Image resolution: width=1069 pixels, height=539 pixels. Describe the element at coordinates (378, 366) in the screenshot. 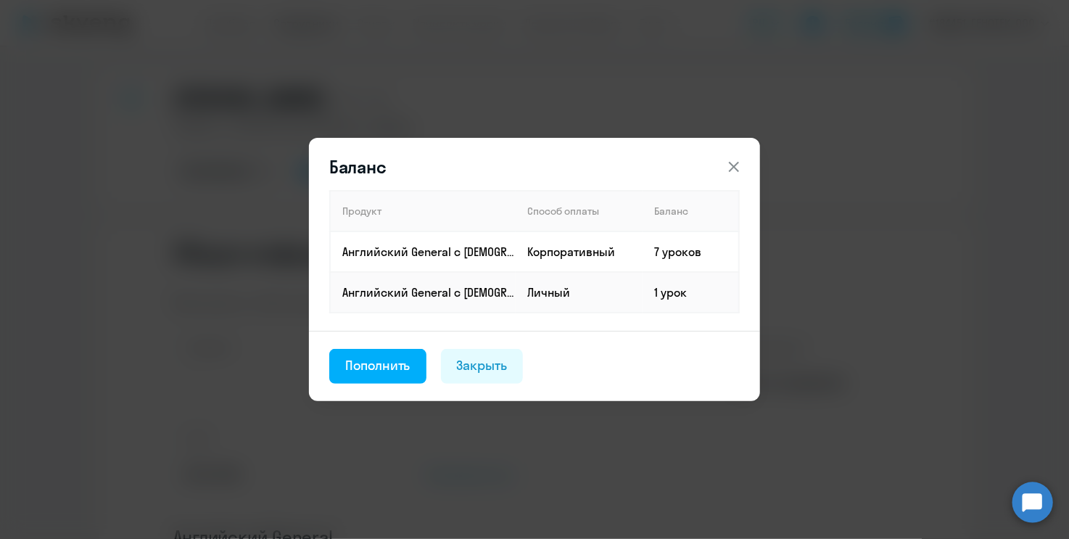

I see `button: Пополнить` at that location.